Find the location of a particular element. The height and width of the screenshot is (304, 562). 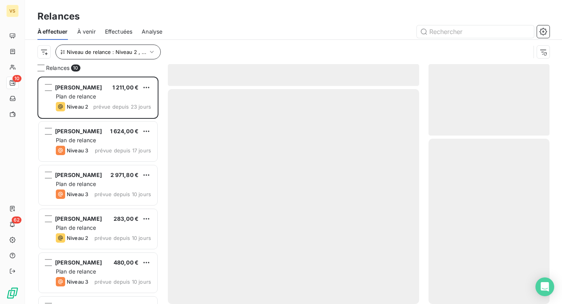

span: prévue depuis 23 jours is located at coordinates (122, 107).